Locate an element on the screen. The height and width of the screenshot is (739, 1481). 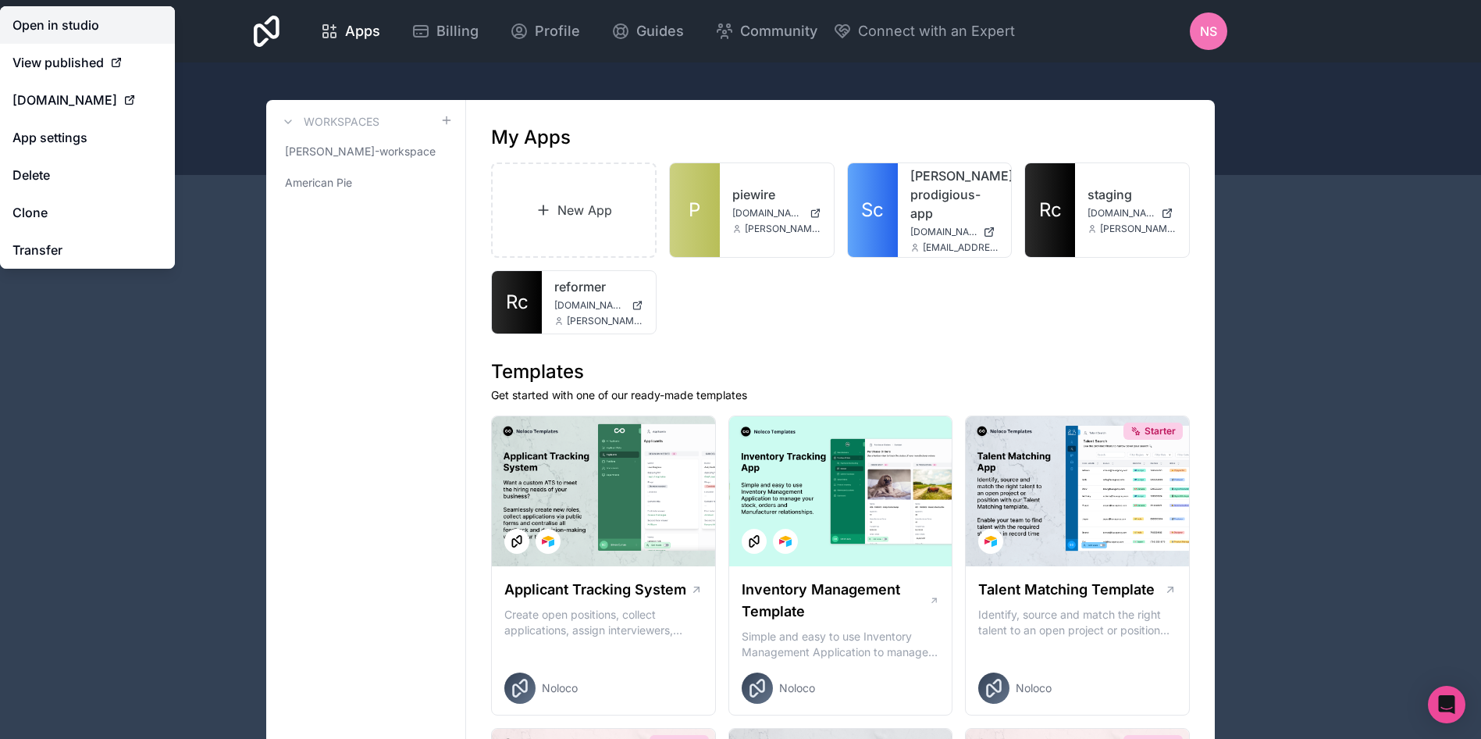
a: Workspaces is located at coordinates (329, 122).